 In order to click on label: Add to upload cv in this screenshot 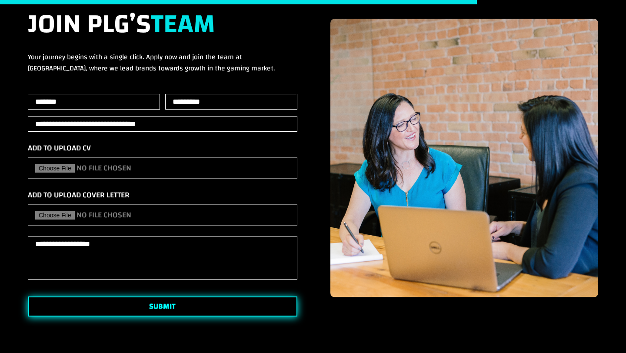, I will do `click(59, 148)`.